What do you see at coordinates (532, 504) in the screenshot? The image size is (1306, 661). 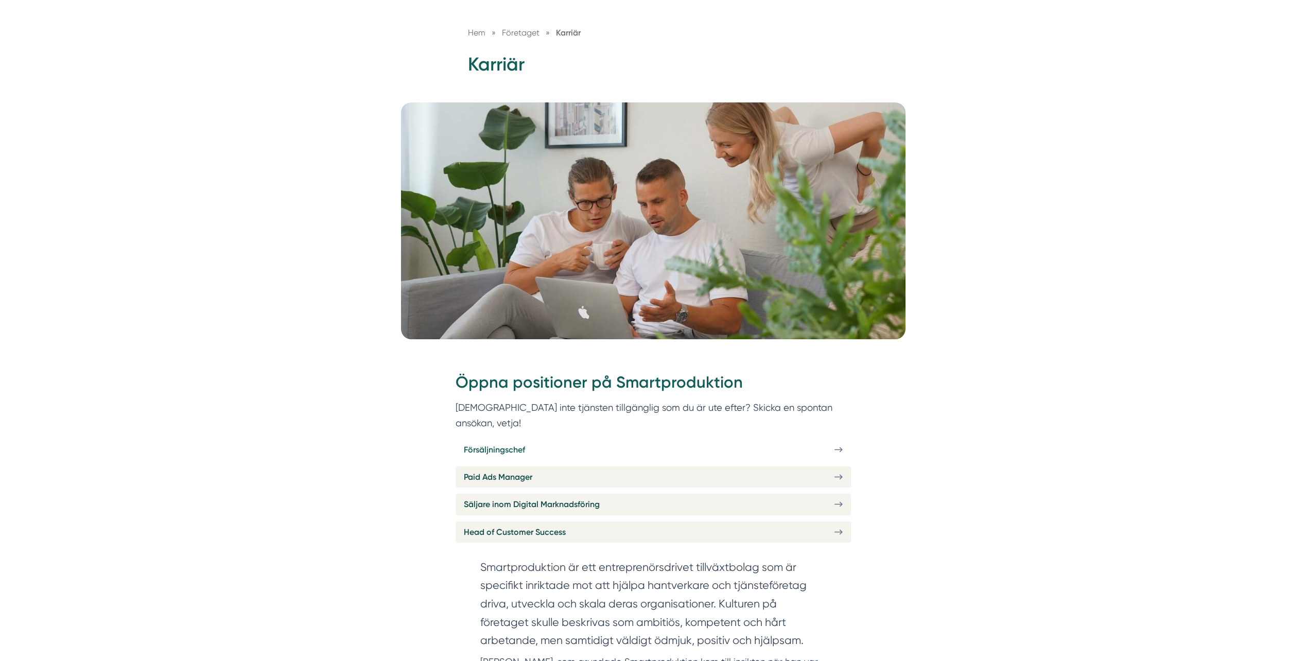 I see `span: Säljare inom Digital Marknadsföring` at bounding box center [532, 504].